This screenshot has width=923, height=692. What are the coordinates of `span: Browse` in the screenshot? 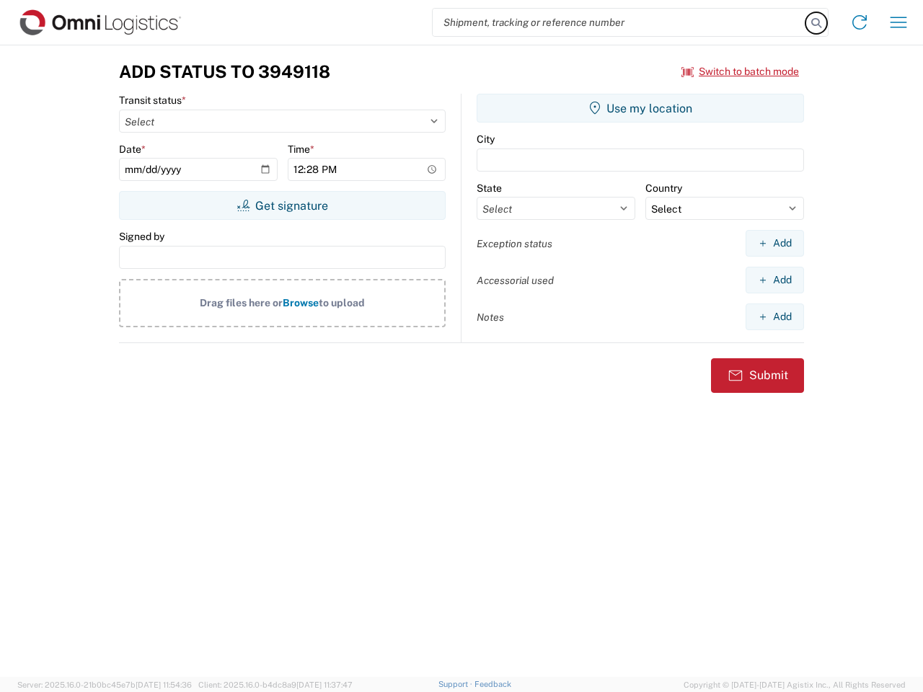 It's located at (301, 303).